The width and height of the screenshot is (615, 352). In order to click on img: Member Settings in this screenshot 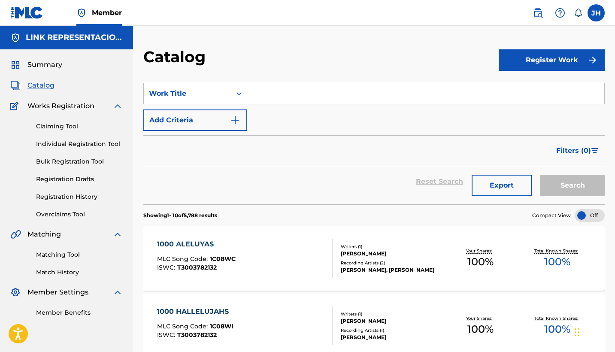, I will do `click(15, 292)`.